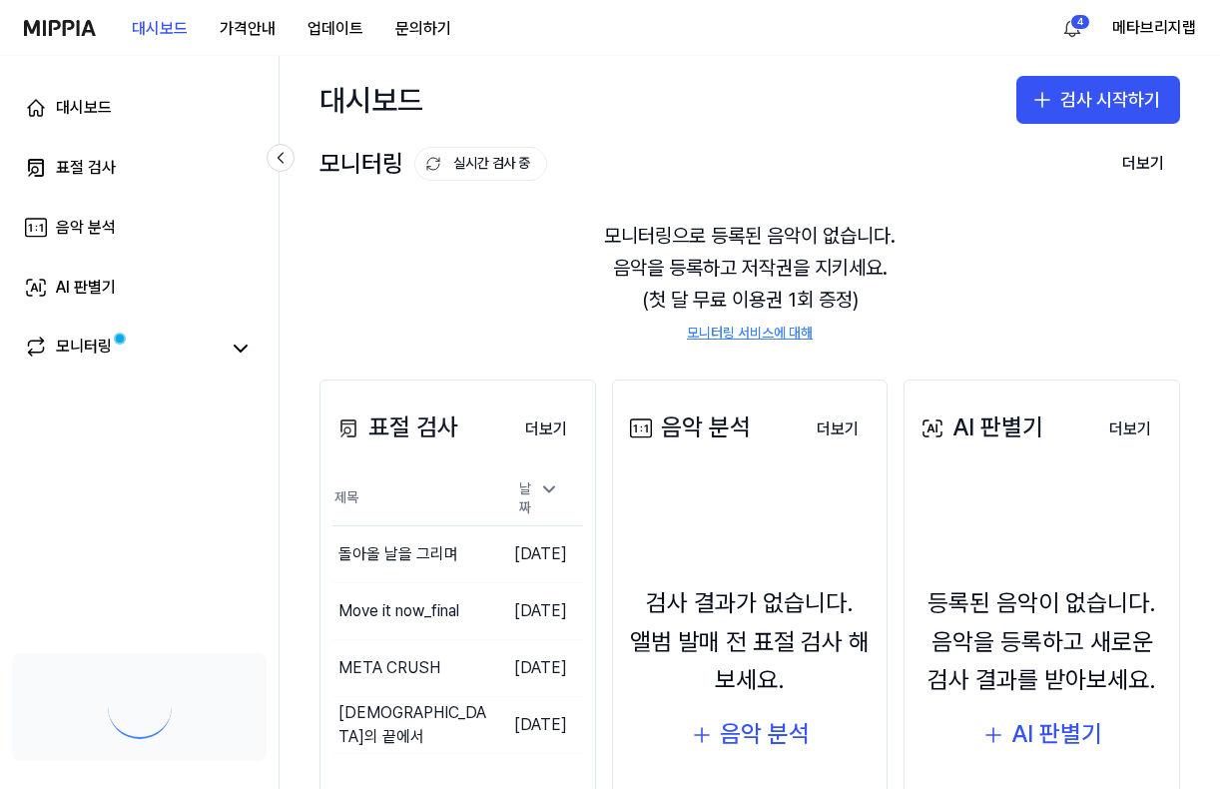  Describe the element at coordinates (121, 349) in the screenshot. I see `a: 모니터링` at that location.